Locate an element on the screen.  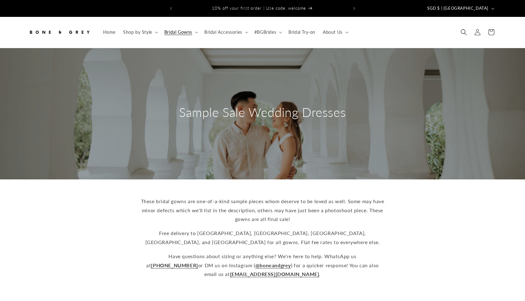
span: Bridal Try-on is located at coordinates (302, 32).